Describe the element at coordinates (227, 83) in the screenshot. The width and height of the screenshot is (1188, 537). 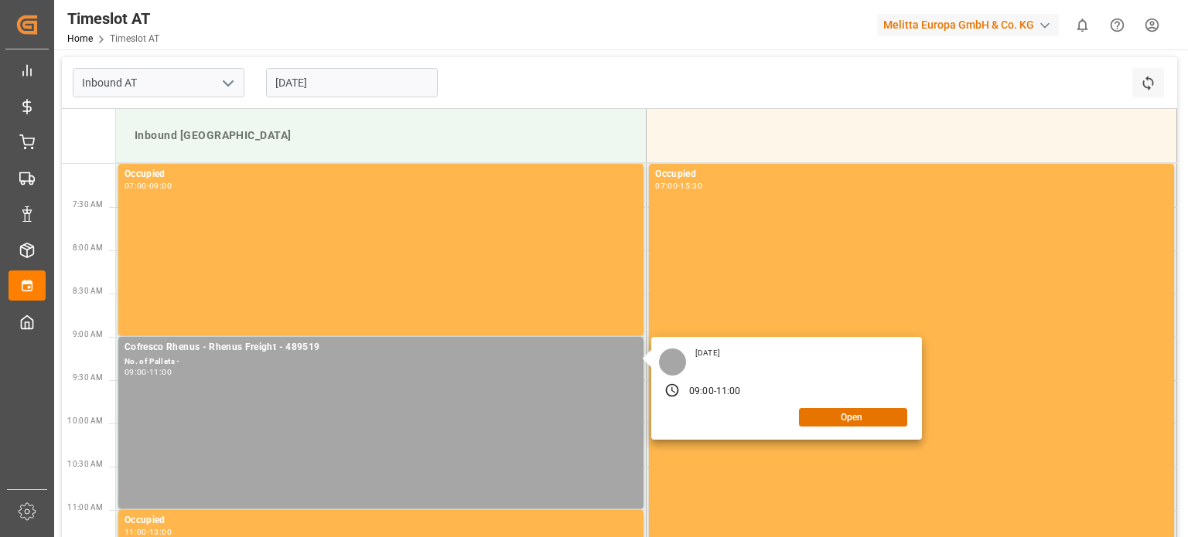
I see `button: open menu` at that location.